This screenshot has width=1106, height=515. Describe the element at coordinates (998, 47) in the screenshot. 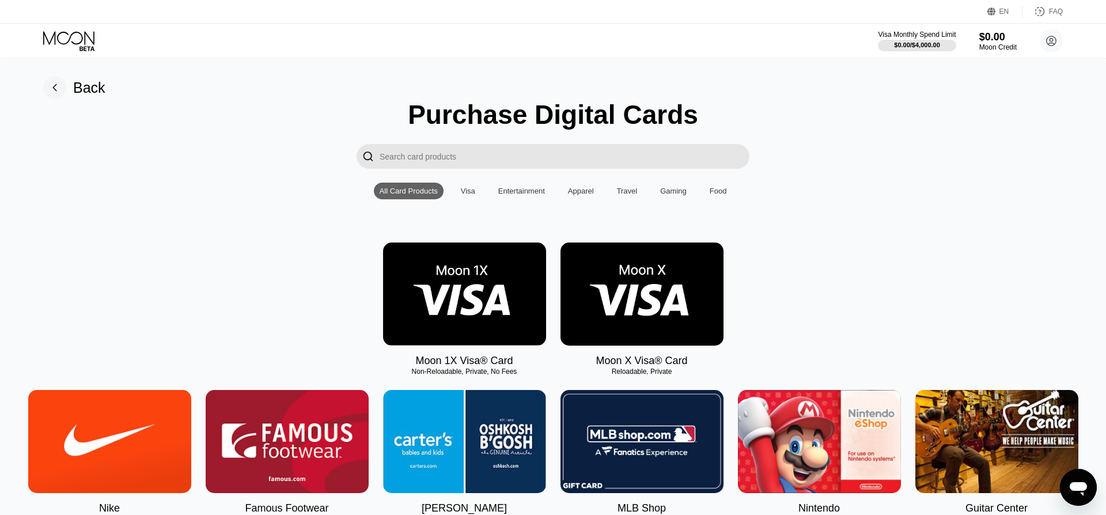

I see `div: Moon Credit` at that location.